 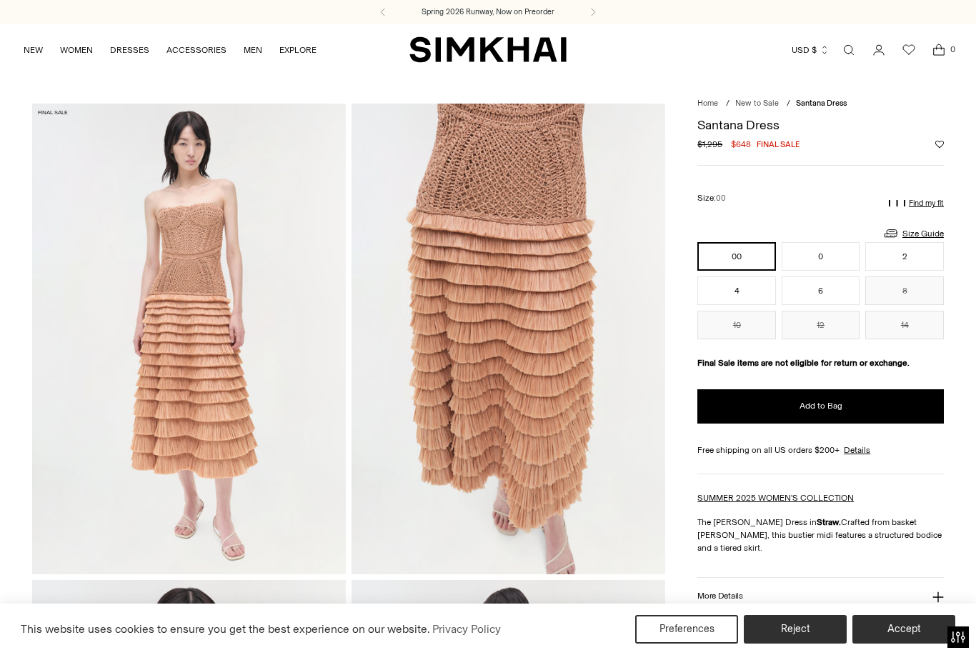 I want to click on a: Privacy Policy (opens in a new tab), so click(x=467, y=630).